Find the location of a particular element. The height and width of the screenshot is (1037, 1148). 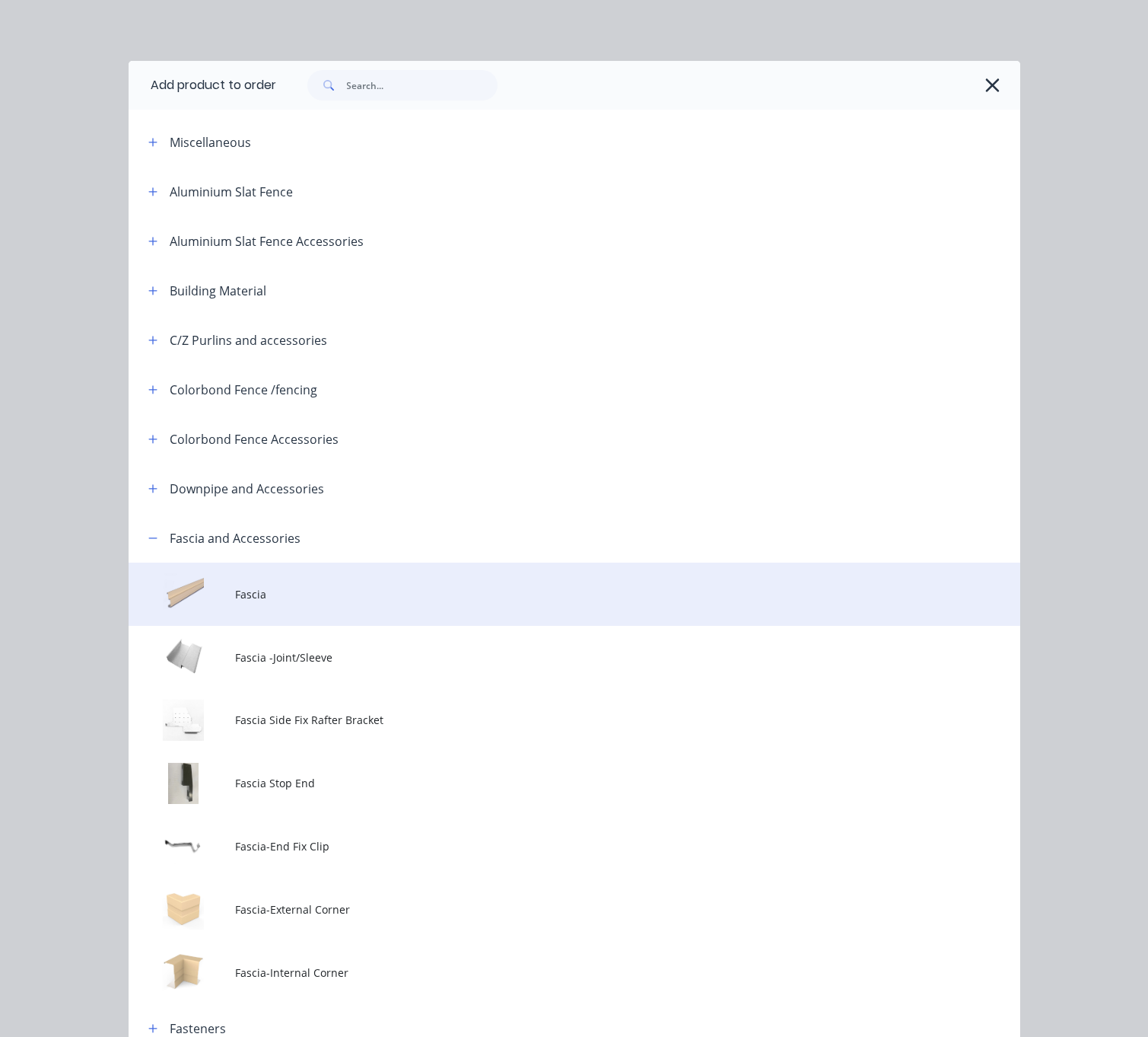

span: Fascia-End Fix Clip is located at coordinates (549, 846).